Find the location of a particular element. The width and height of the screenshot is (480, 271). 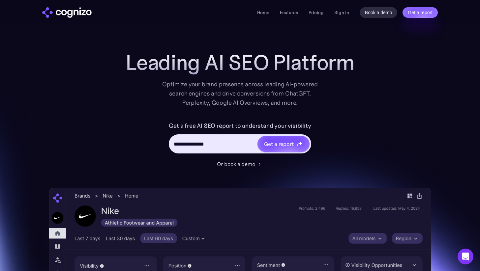

a: Home is located at coordinates (263, 13).